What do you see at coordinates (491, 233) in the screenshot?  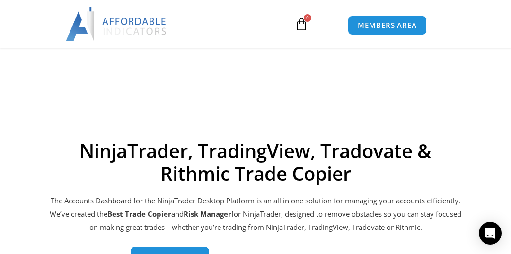 I see `div: Open Intercom Messenger` at bounding box center [491, 233].